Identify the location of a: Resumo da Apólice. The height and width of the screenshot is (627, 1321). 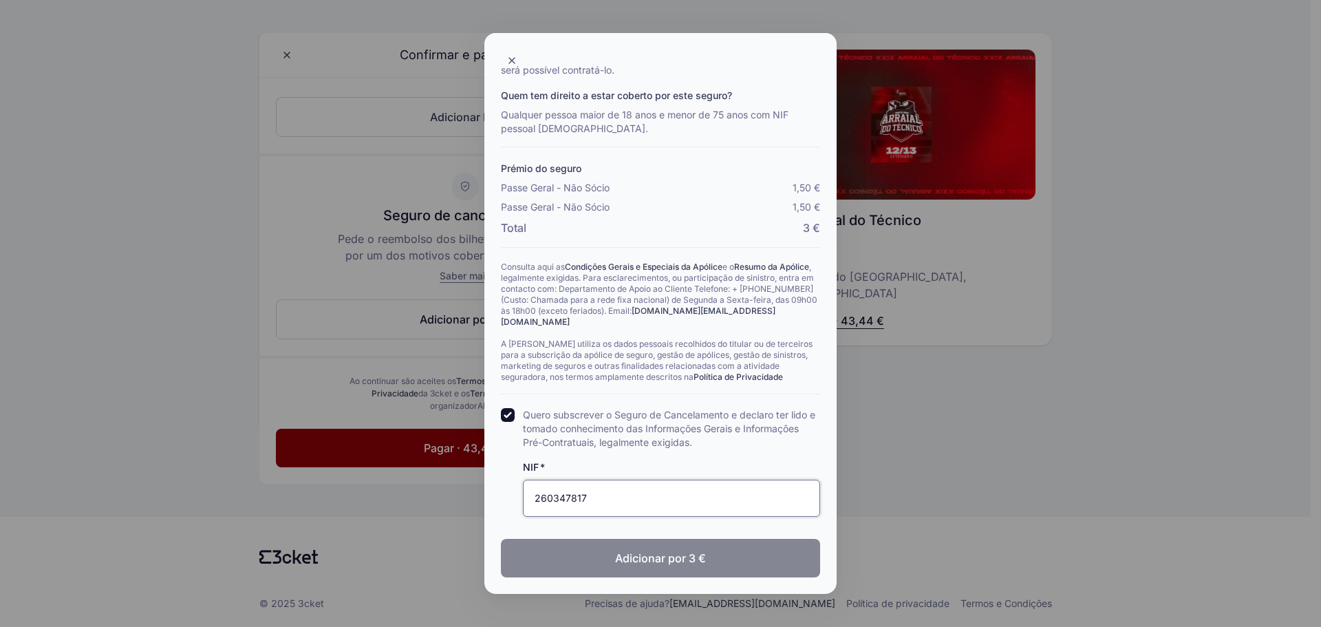
(771, 266).